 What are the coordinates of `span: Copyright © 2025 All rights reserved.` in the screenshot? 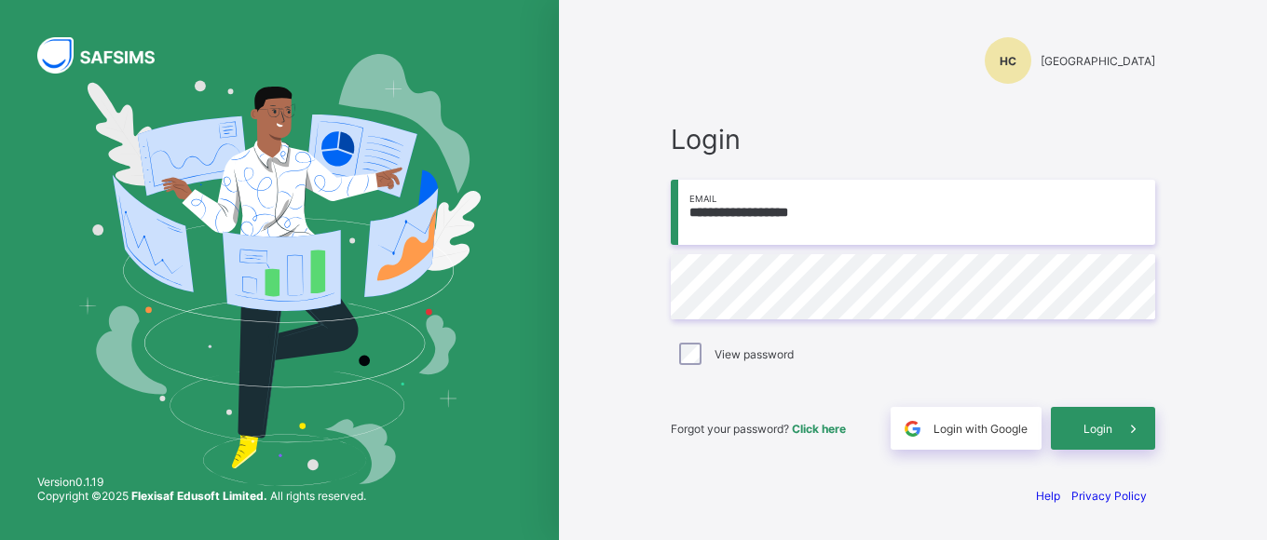 It's located at (201, 496).